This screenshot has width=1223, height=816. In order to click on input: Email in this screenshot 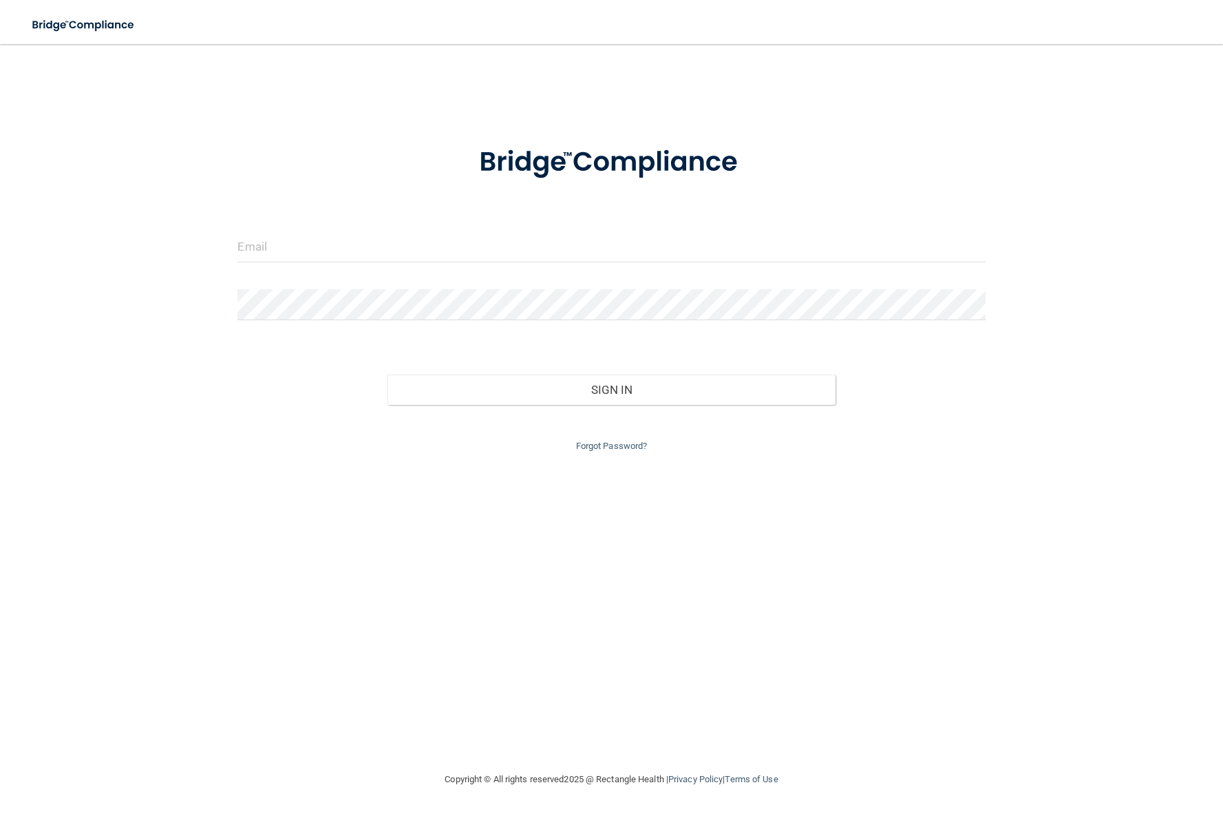, I will do `click(611, 246)`.